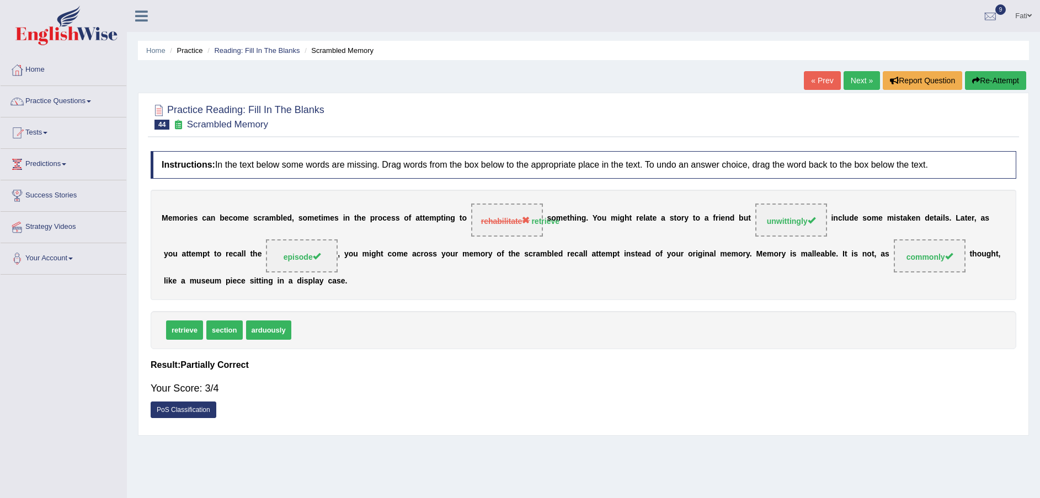 Image resolution: width=1040 pixels, height=498 pixels. What do you see at coordinates (595, 218) in the screenshot?
I see `b: Y` at bounding box center [595, 218].